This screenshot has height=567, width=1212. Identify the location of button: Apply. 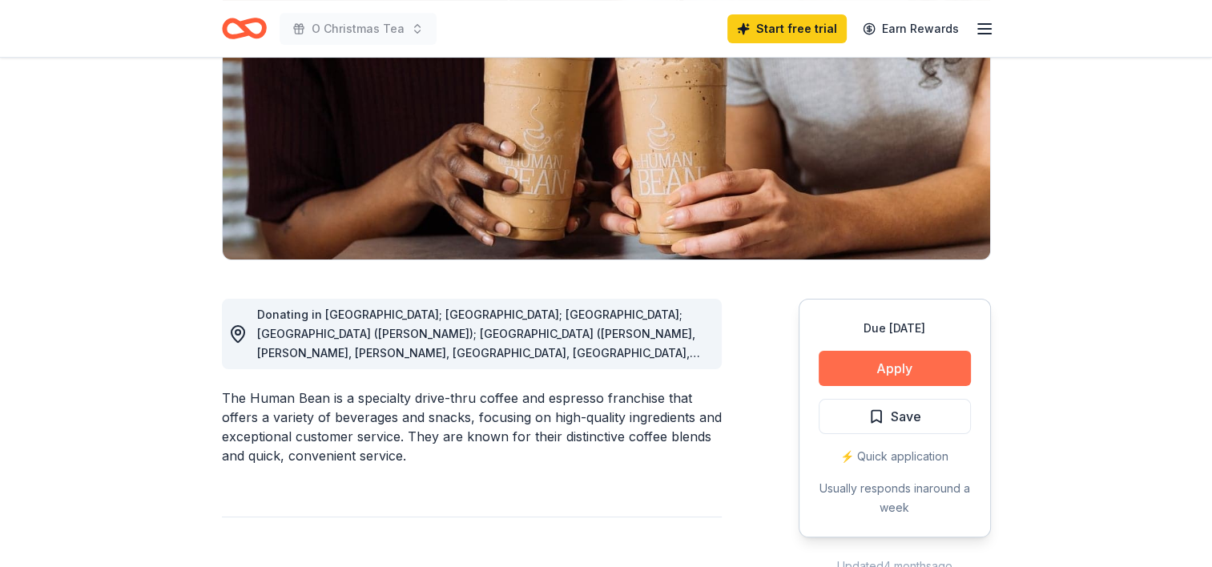
(895, 368).